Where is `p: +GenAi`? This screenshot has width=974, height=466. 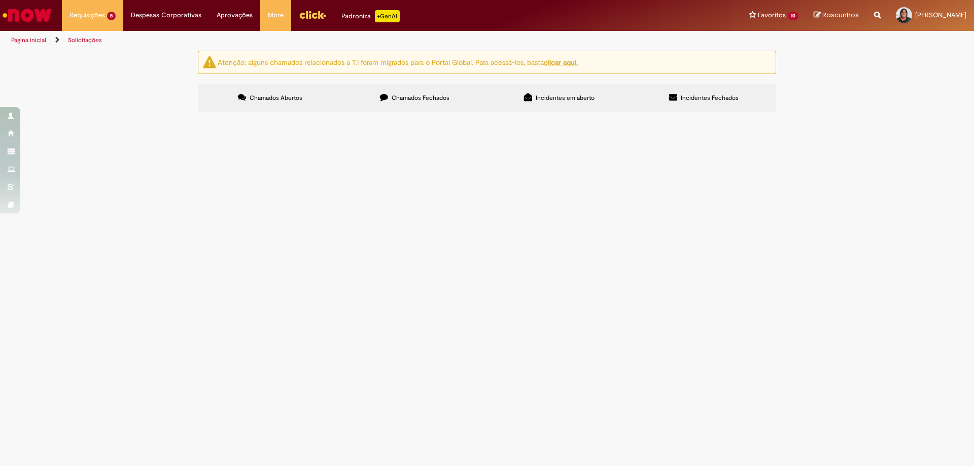
p: +GenAi is located at coordinates (387, 16).